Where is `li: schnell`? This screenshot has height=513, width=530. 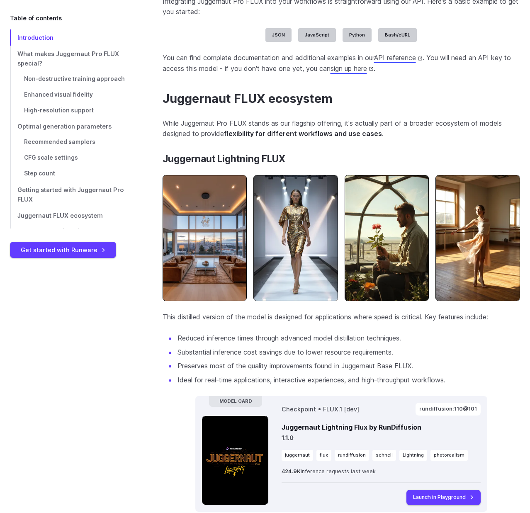 li: schnell is located at coordinates (384, 456).